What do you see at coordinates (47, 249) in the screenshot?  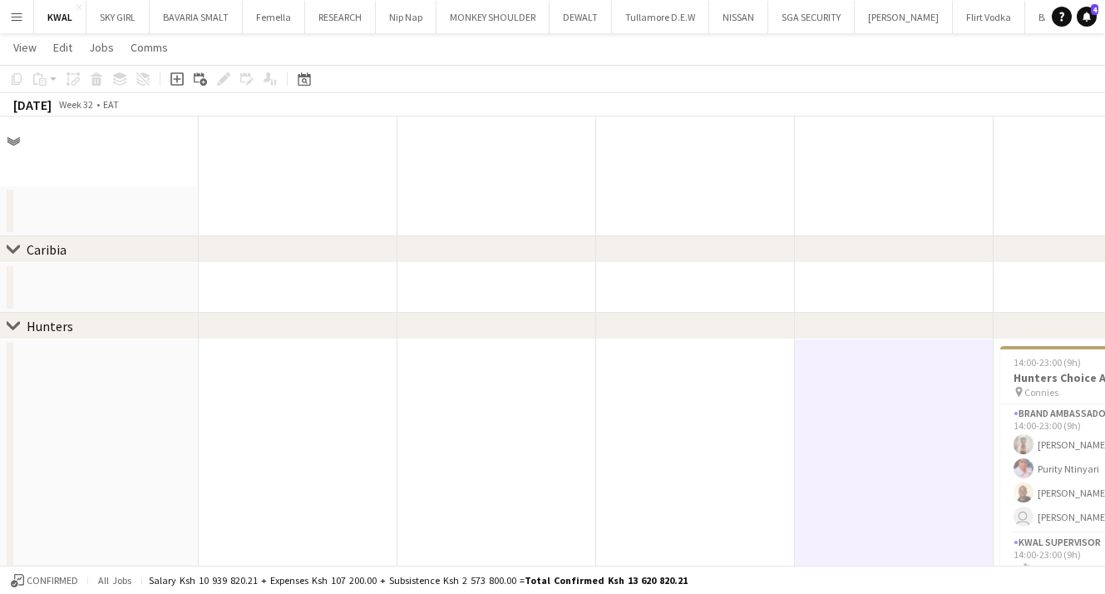 I see `div: Caribia` at bounding box center [47, 249].